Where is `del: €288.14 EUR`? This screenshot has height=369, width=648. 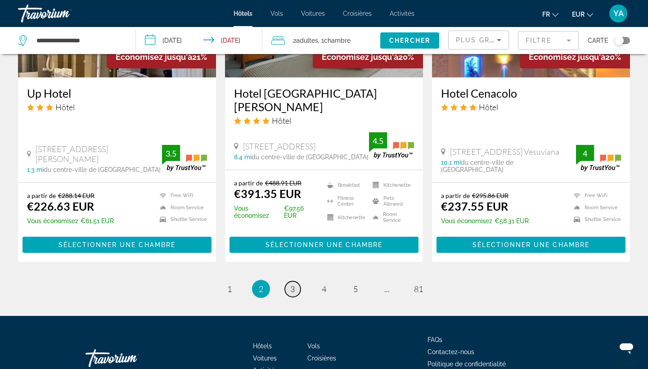
del: €288.14 EUR is located at coordinates (76, 195).